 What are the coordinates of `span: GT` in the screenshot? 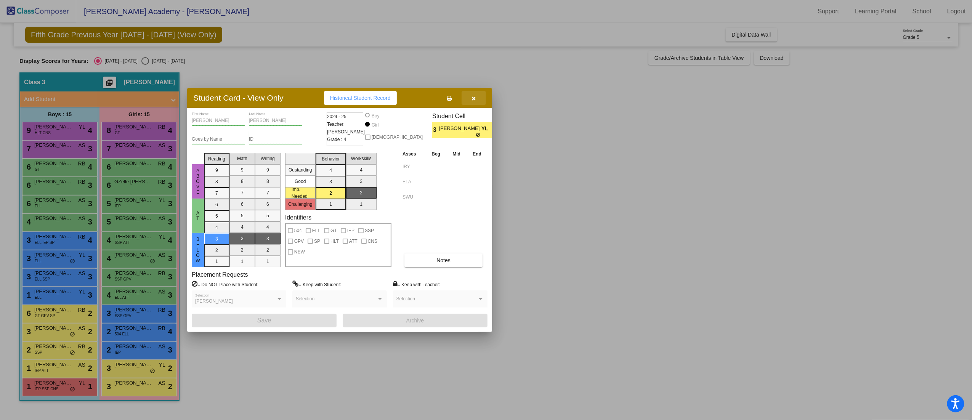 It's located at (334, 231).